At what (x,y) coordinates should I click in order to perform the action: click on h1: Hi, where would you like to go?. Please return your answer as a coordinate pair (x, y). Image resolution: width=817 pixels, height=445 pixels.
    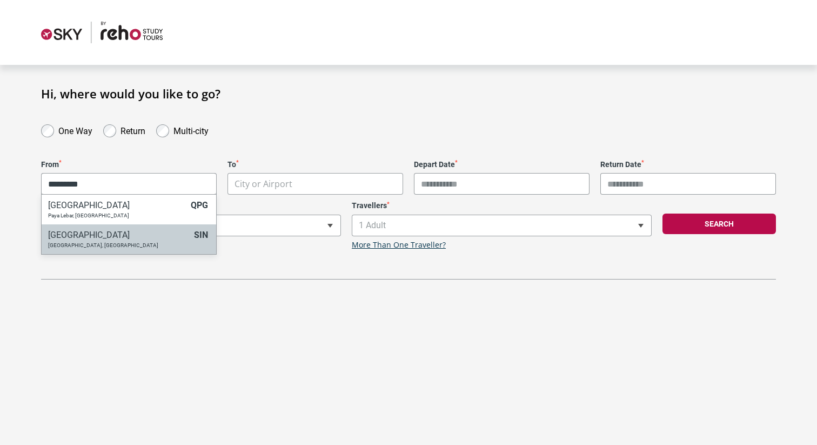
    Looking at the image, I should click on (409, 94).